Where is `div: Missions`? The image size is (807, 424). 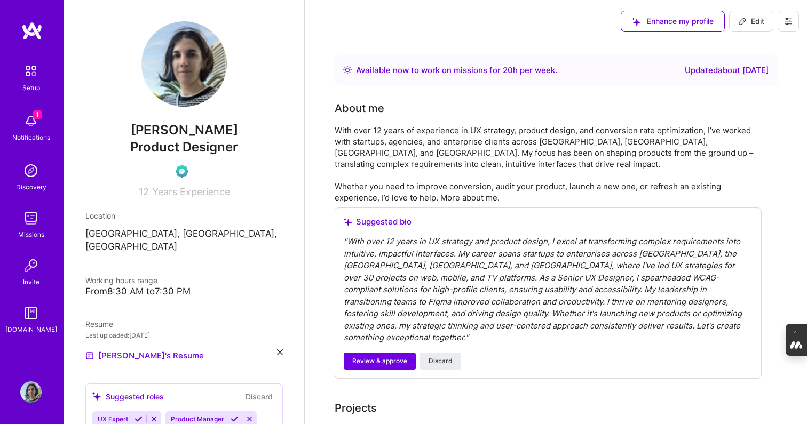
div: Missions is located at coordinates (31, 234).